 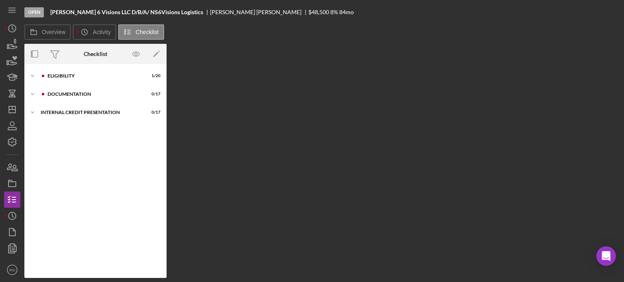 What do you see at coordinates (12, 270) in the screenshot?
I see `button: RN` at bounding box center [12, 270].